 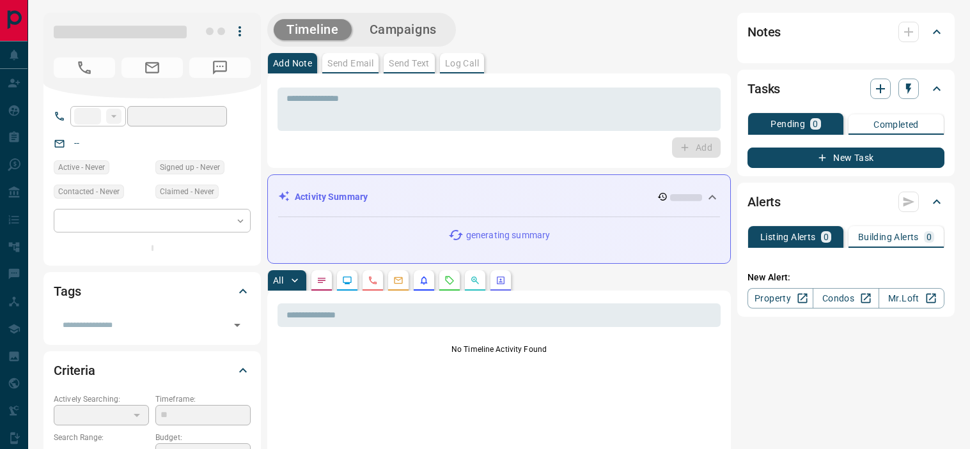 I want to click on div: Criteria, so click(x=152, y=371).